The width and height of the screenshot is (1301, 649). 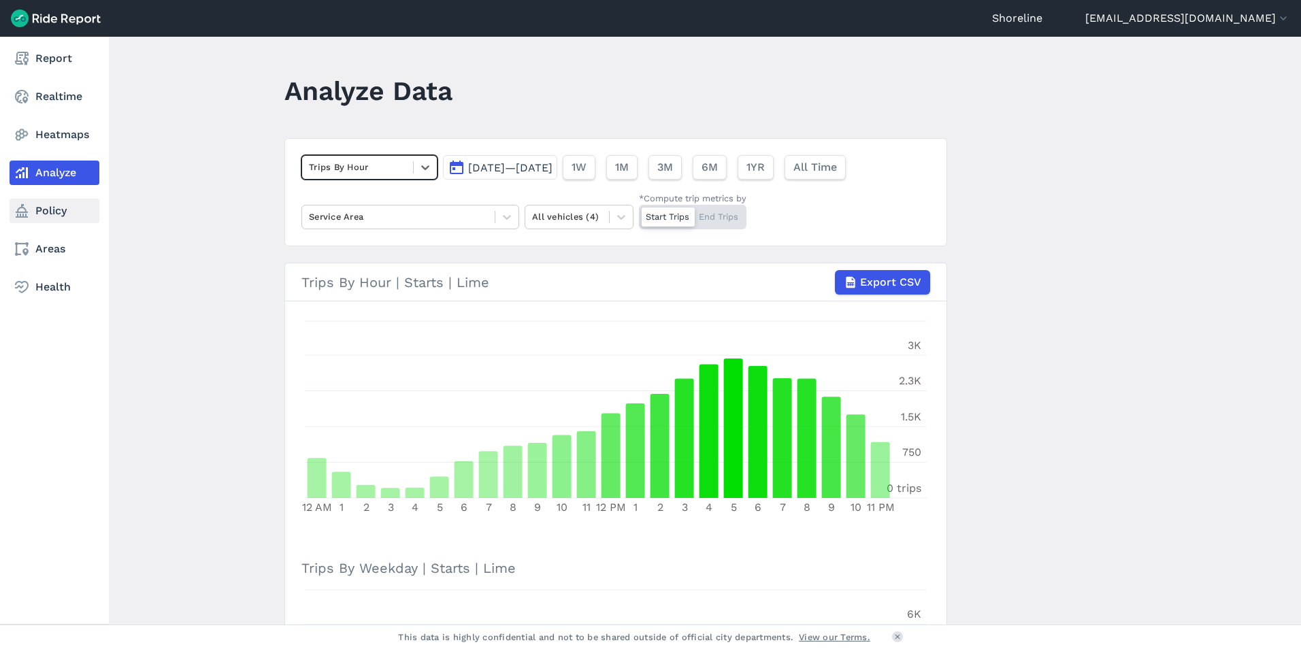 I want to click on tspan: 2.3K, so click(x=910, y=380).